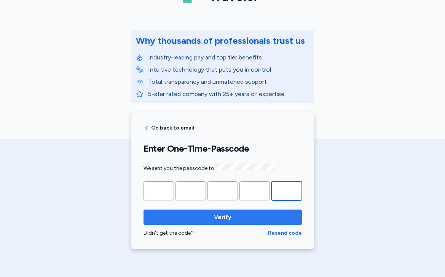  What do you see at coordinates (284, 233) in the screenshot?
I see `button: Resend code` at bounding box center [284, 233].